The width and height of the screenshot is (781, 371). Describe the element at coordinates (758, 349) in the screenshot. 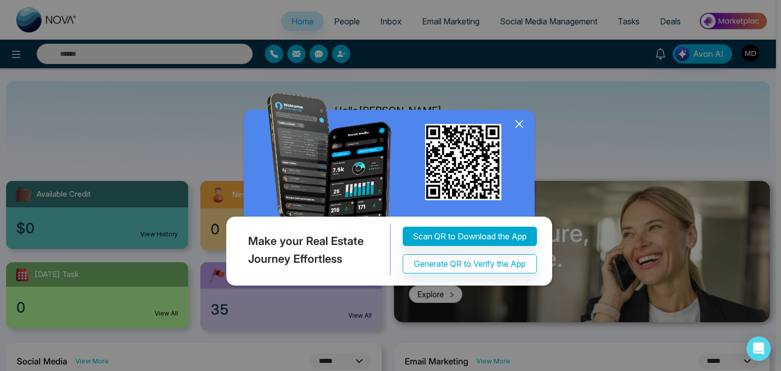

I see `div: Open Intercom Messenger` at that location.